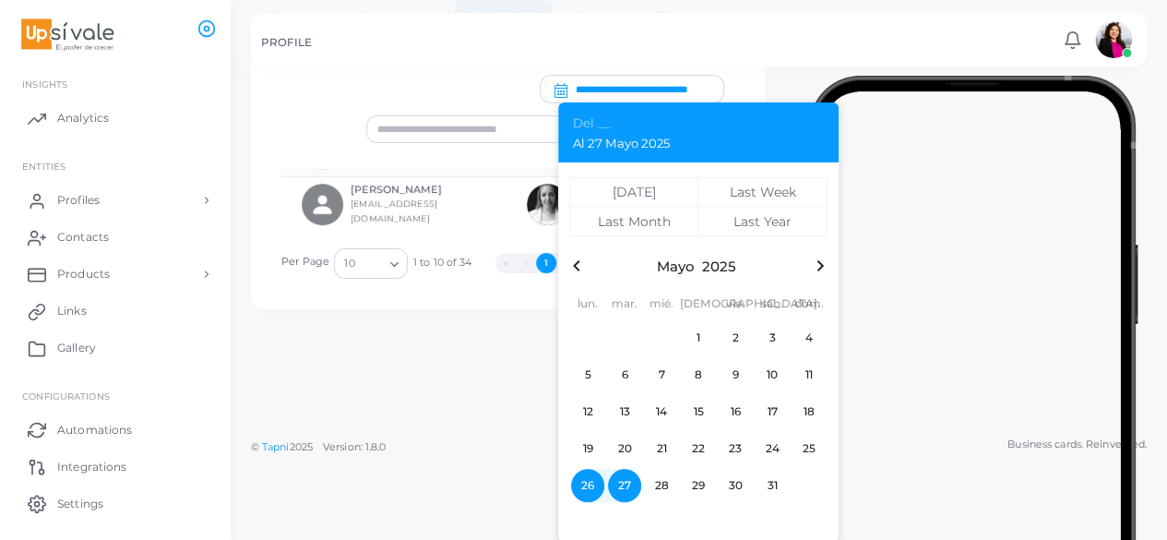 This screenshot has height=540, width=1167. Describe the element at coordinates (698, 448) in the screenshot. I see `span: 22` at that location.